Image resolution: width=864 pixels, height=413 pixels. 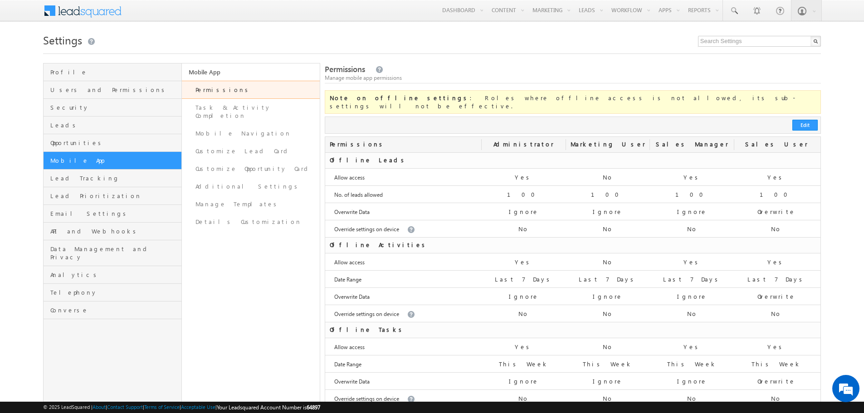 I want to click on a: Acceptable Use, so click(x=198, y=407).